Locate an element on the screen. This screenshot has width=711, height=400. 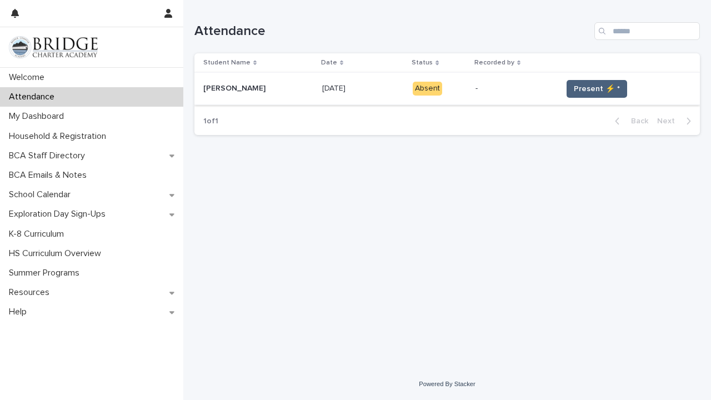
a: Powered By Stacker is located at coordinates (447, 384).